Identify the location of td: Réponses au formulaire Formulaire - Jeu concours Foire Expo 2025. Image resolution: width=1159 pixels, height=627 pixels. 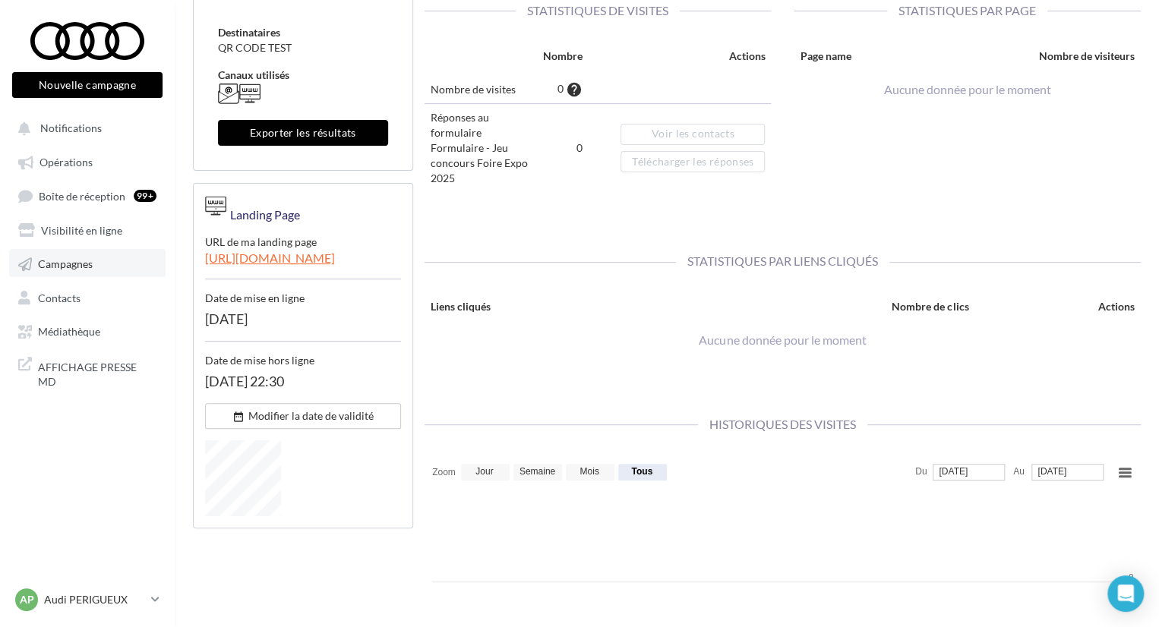
(481, 148).